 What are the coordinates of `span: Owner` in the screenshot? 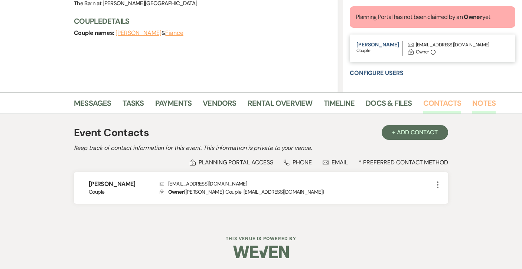 It's located at (176, 192).